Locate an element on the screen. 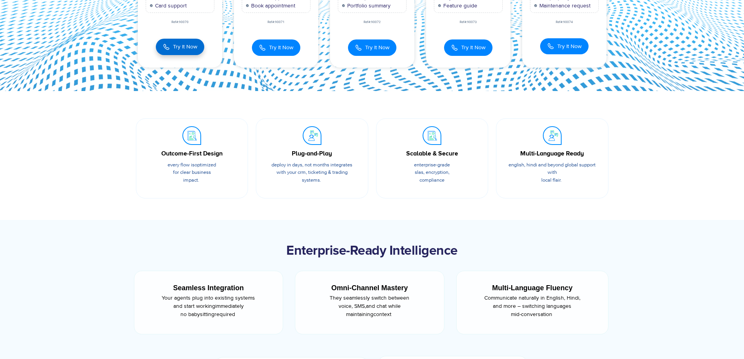  div: Omni-Channel Mastery is located at coordinates (369, 288).